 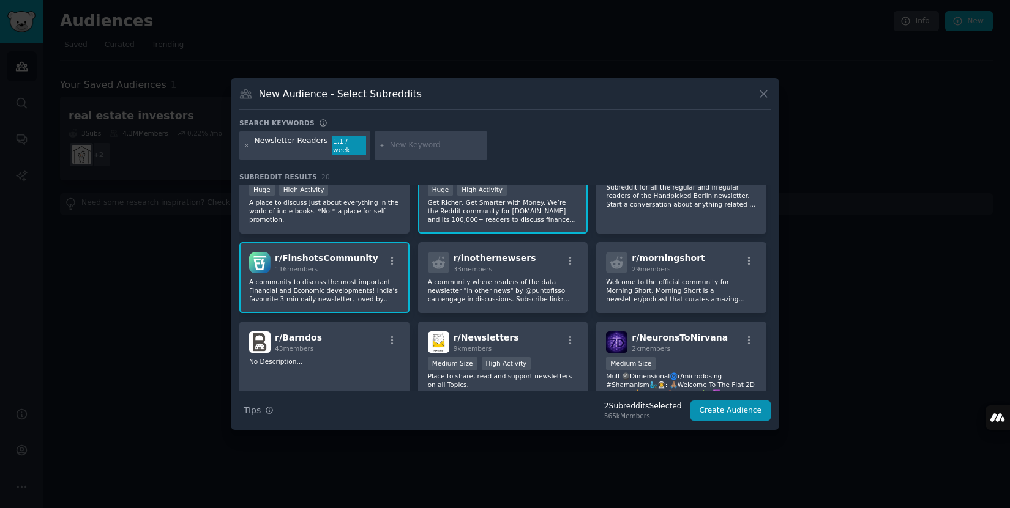 What do you see at coordinates (349, 146) in the screenshot?
I see `div: 1.1 / week` at bounding box center [349, 146].